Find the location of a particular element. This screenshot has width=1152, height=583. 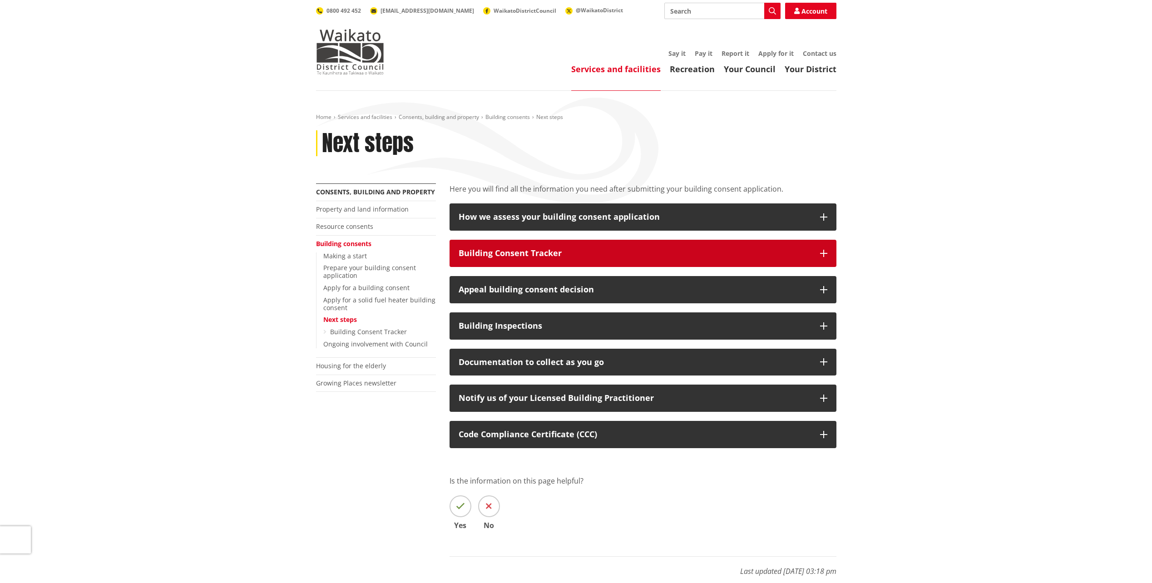

button: Building Inspections is located at coordinates (643, 326).